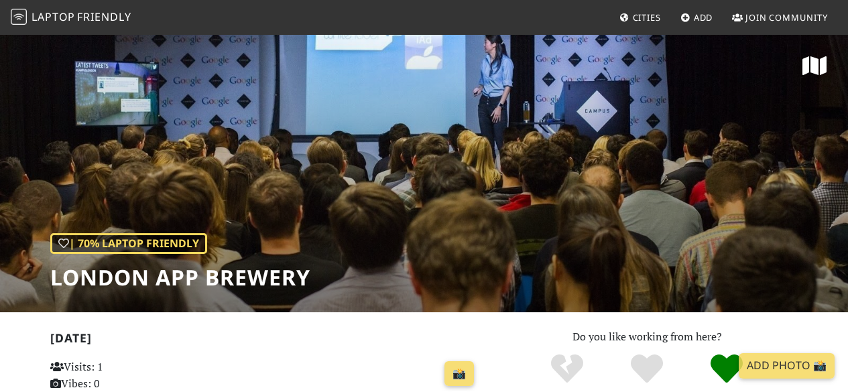 This screenshot has height=392, width=848. Describe the element at coordinates (726, 369) in the screenshot. I see `div: Definitely!` at that location.